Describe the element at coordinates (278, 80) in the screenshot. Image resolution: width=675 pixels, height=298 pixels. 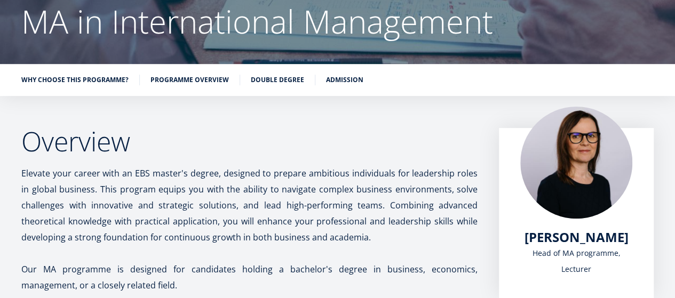
I see `a: Double Degree` at that location.